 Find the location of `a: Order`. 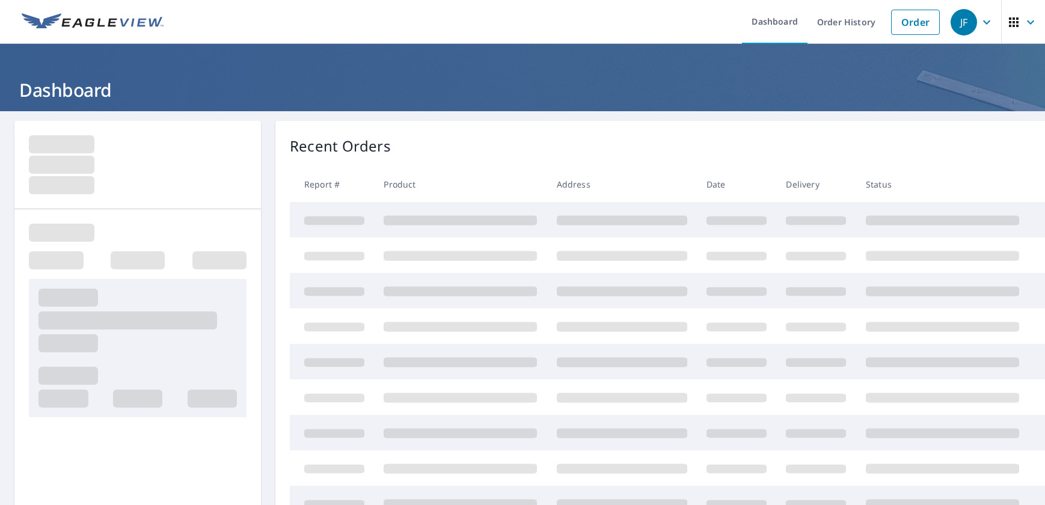

a: Order is located at coordinates (915, 22).